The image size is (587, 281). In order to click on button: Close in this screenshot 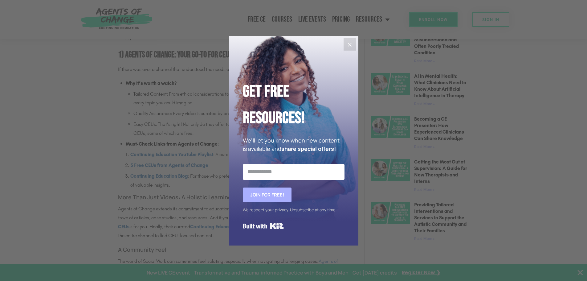, I will do `click(350, 44)`.